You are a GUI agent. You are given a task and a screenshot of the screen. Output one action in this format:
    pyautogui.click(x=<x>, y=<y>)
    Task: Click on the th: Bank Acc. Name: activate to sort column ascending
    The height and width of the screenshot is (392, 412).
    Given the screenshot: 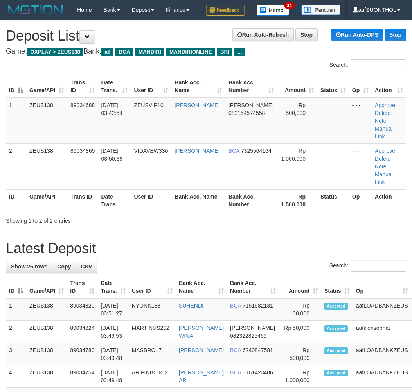 What is the action you would take?
    pyautogui.click(x=201, y=287)
    